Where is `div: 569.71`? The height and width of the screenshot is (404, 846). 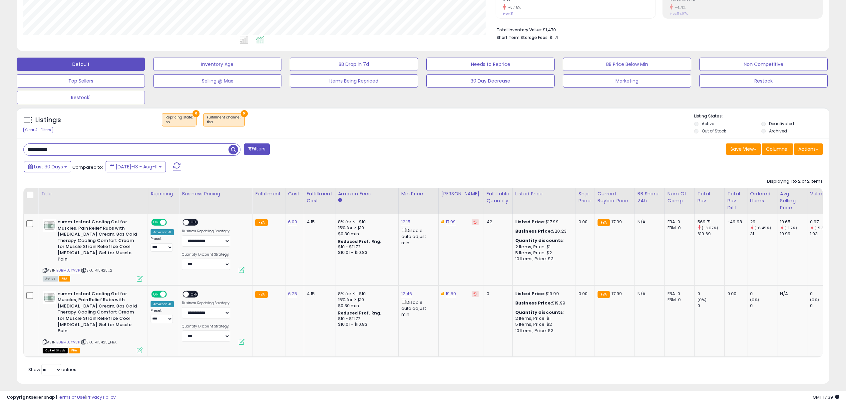 div: 569.71 is located at coordinates (711, 222).